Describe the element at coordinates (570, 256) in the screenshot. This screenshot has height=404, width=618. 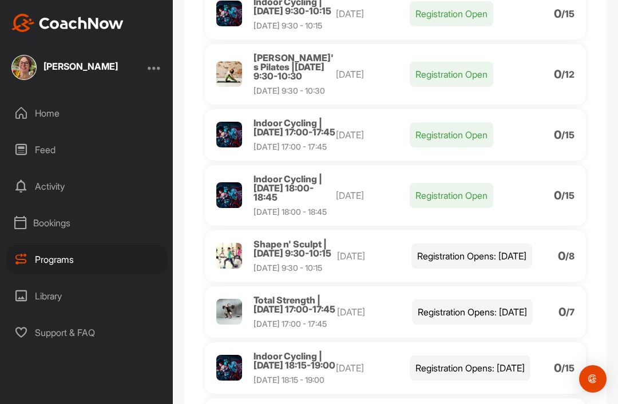
I see `p: / 8` at that location.